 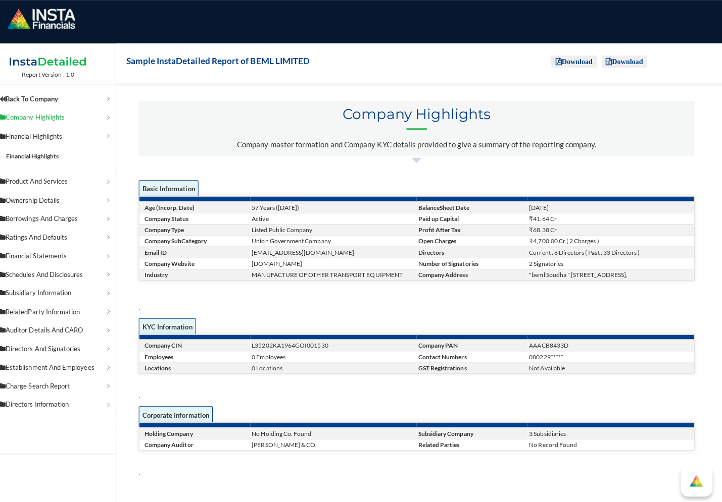 I want to click on a: Subsidiary Information, so click(x=61, y=291).